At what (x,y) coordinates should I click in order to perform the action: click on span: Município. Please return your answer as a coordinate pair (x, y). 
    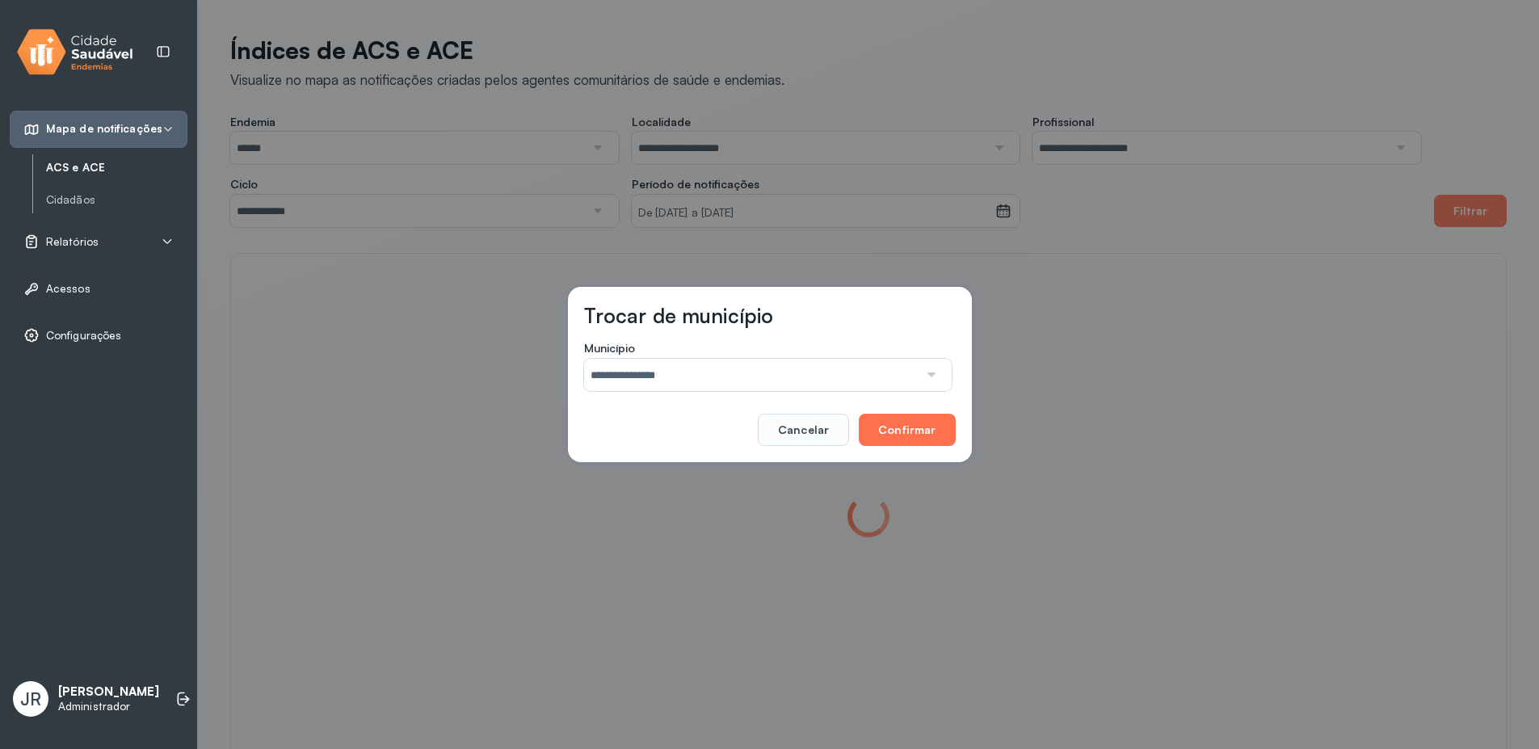
    Looking at the image, I should click on (609, 348).